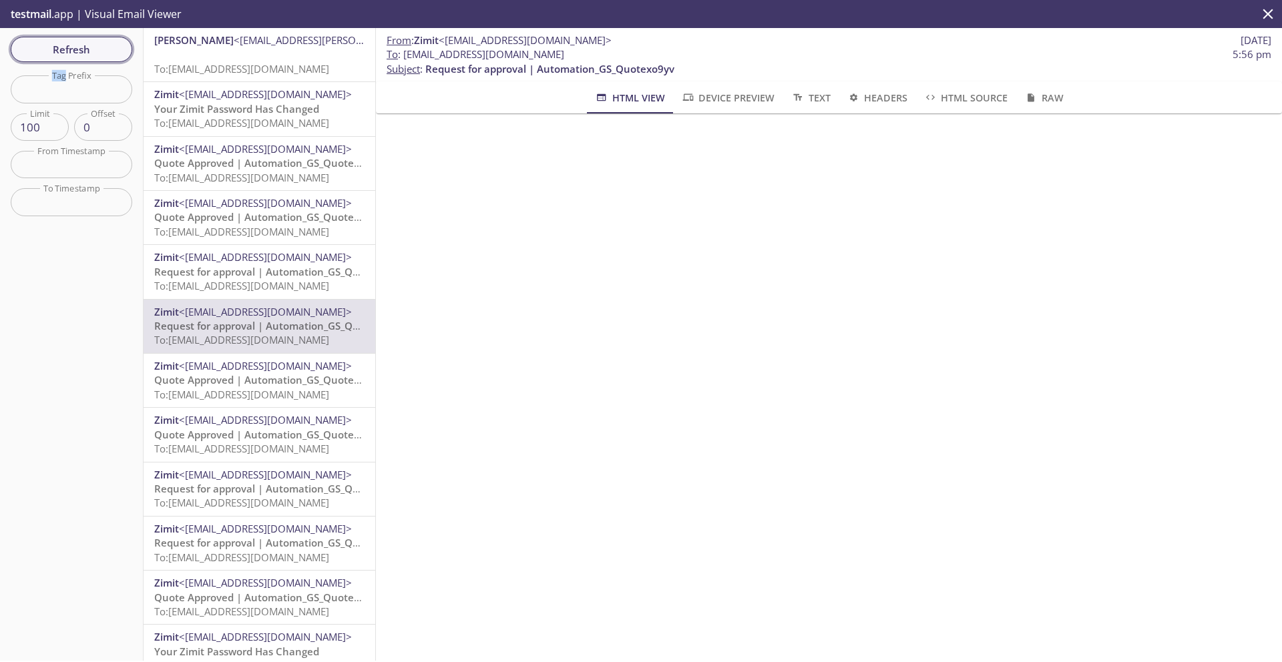  Describe the element at coordinates (810, 97) in the screenshot. I see `span: Text` at that location.